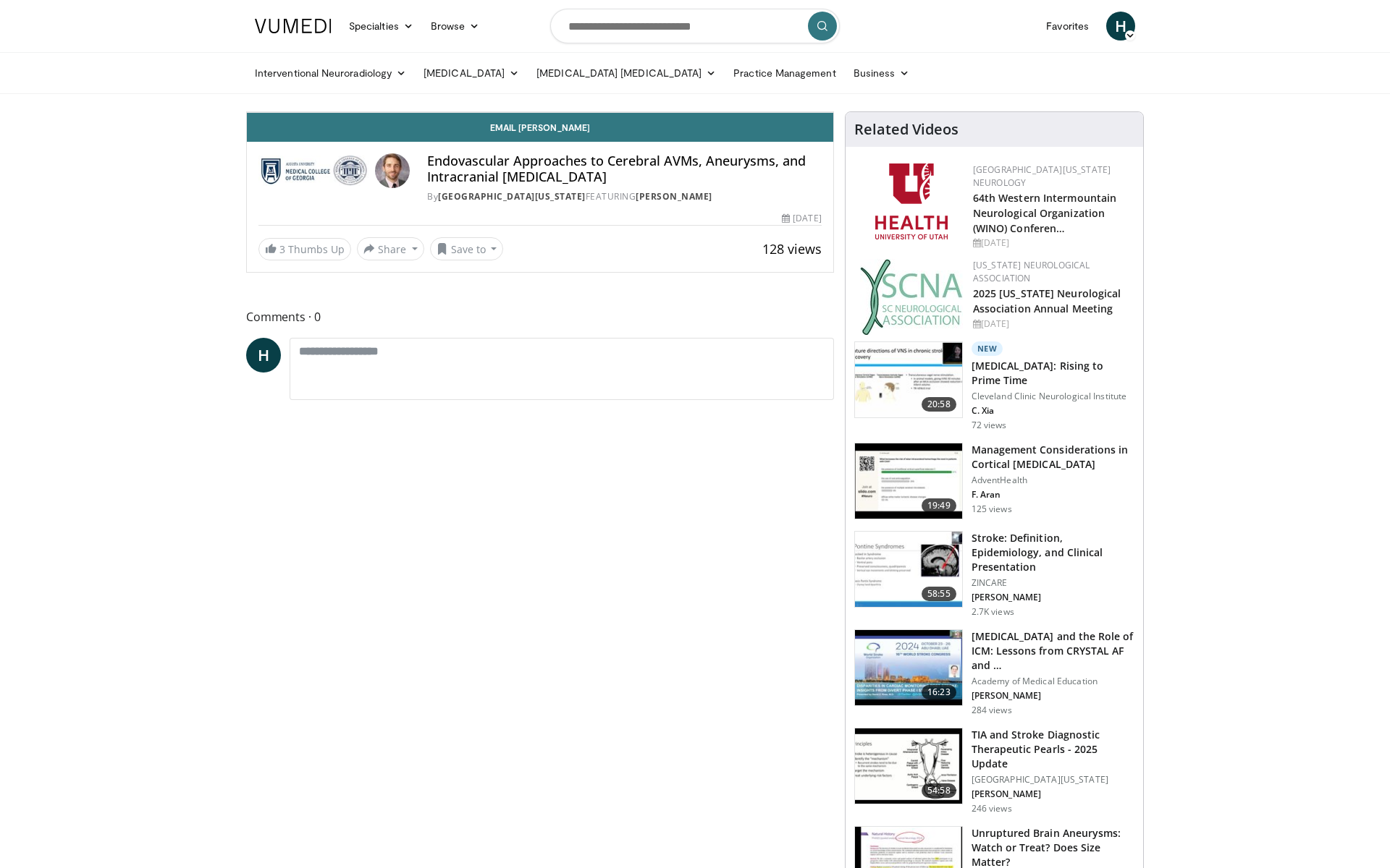  I want to click on h3: Stroke: Definition, Epidemiology, and Clinical Presentation, so click(1052, 553).